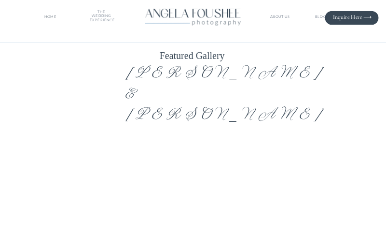 This screenshot has height=248, width=386. What do you see at coordinates (50, 16) in the screenshot?
I see `nav: HOME` at bounding box center [50, 16].